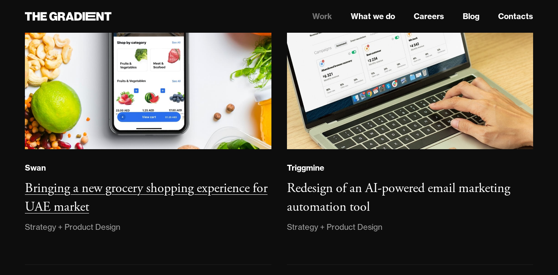 Image resolution: width=558 pixels, height=275 pixels. What do you see at coordinates (471, 16) in the screenshot?
I see `a: Blog` at bounding box center [471, 16].